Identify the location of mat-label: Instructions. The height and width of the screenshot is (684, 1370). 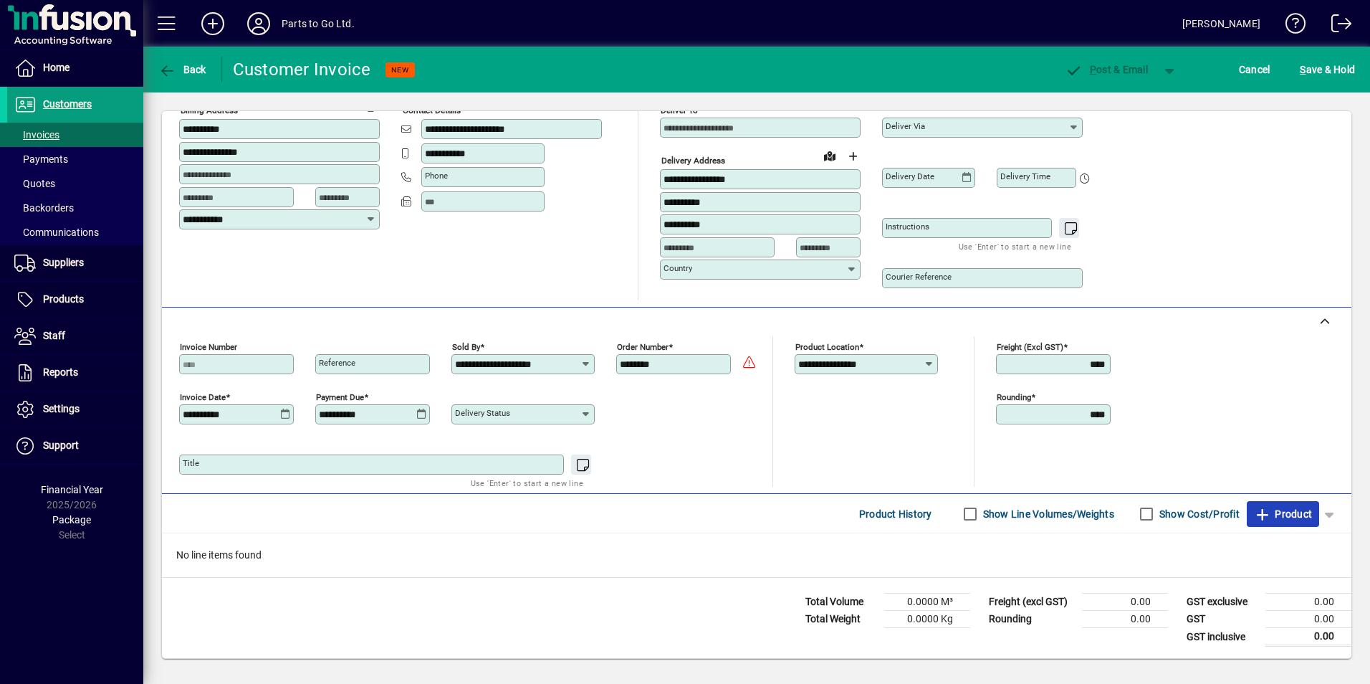
(907, 226).